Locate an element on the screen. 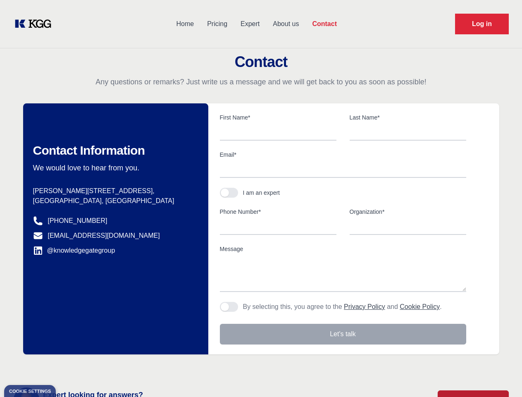  div: I am an expert is located at coordinates (262, 193).